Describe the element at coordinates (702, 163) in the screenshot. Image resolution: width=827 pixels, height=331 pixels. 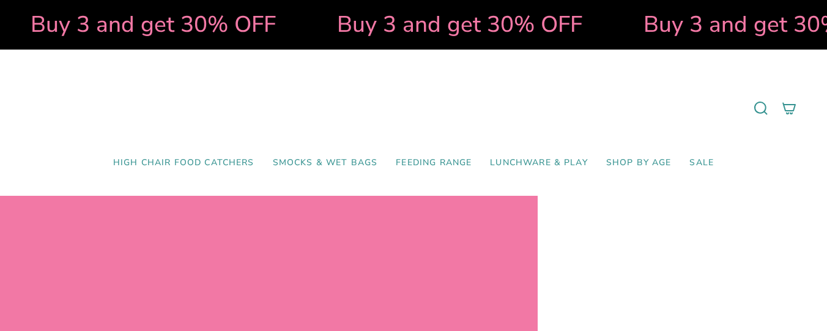
I see `span: SALE` at that location.